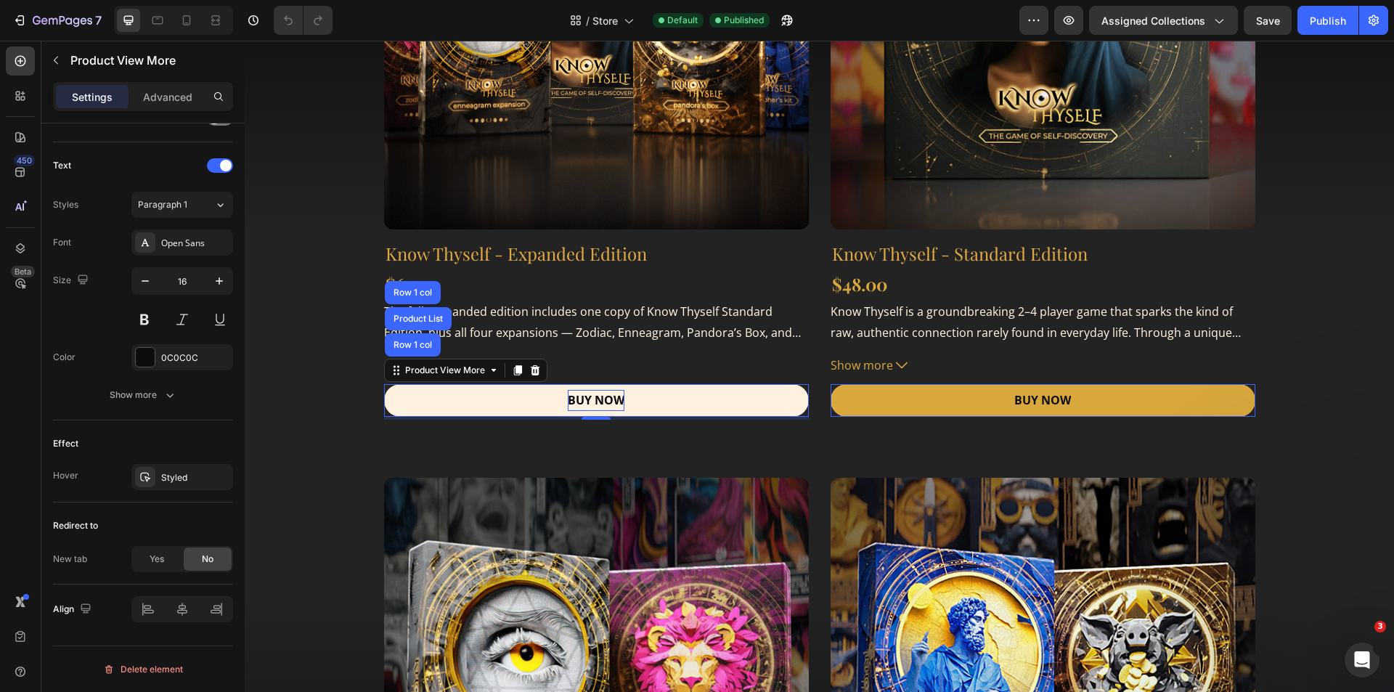 The height and width of the screenshot is (692, 1394). What do you see at coordinates (143, 395) in the screenshot?
I see `div: Show more` at bounding box center [143, 395].